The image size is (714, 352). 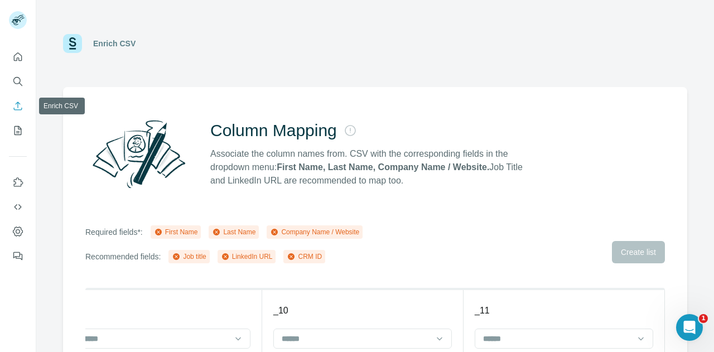 I want to click on strong: First Name, Last Name, Company Name / Website., so click(x=383, y=167).